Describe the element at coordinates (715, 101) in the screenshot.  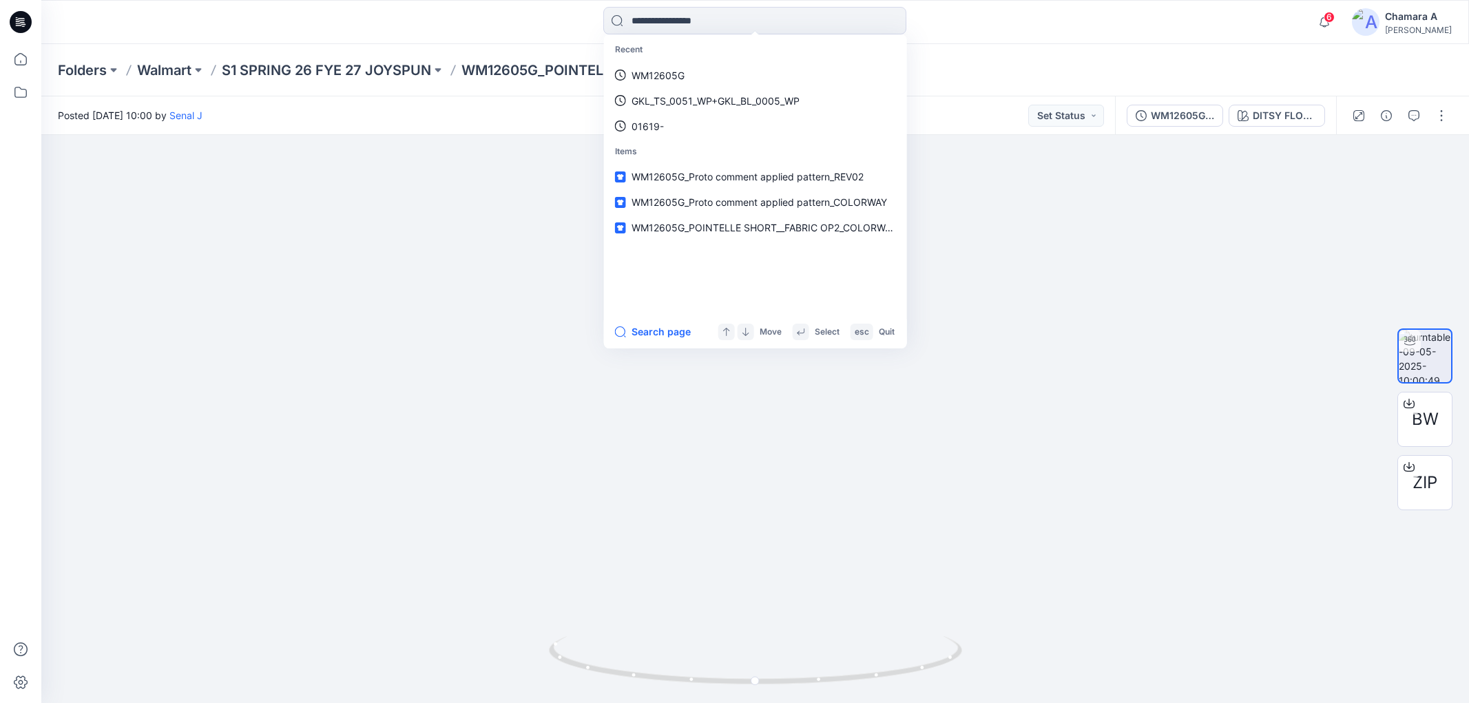
I see `p: GKL_TS_0051_WP+GKL_BL_0005_WP` at that location.